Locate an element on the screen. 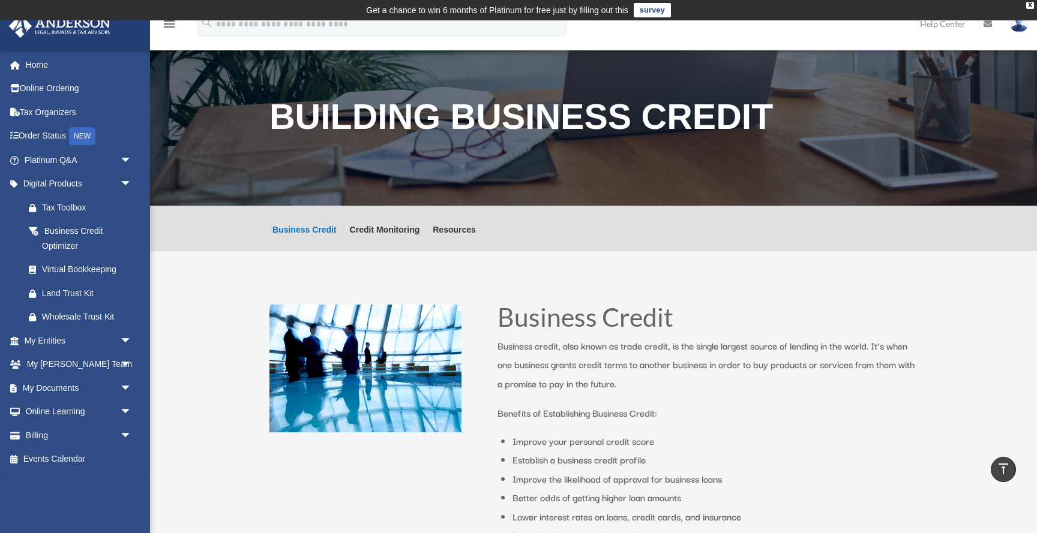 The width and height of the screenshot is (1037, 533). div: Get a chance to win 6 months of Platinum for free just by filling out this is located at coordinates (497, 10).